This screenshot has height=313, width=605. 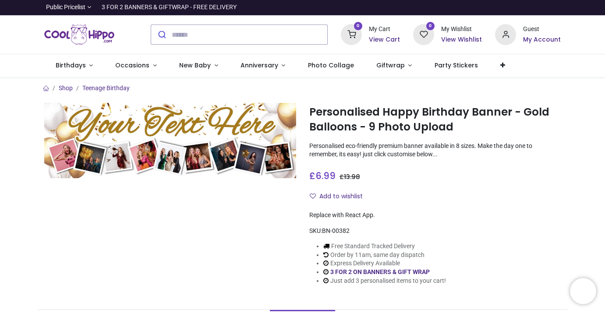 I want to click on div: 3 FOR 2 BANNERS & GIFTWRAP - FREE DELIVERY, so click(x=169, y=7).